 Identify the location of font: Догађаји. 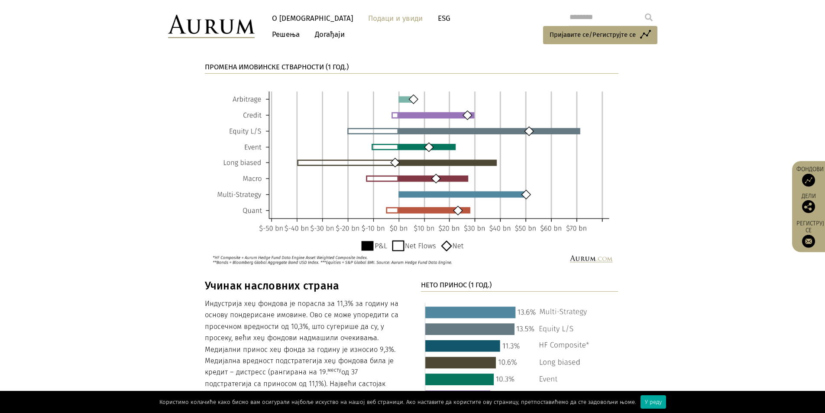
(329, 34).